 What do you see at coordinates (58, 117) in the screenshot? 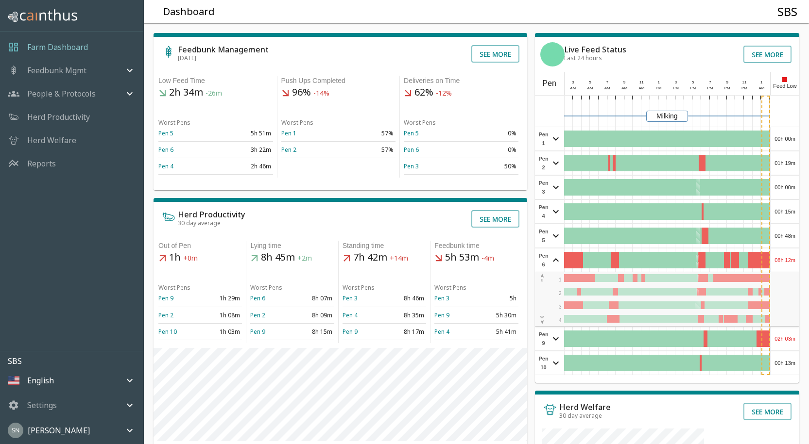
I see `a: Herd Productivity` at bounding box center [58, 117].